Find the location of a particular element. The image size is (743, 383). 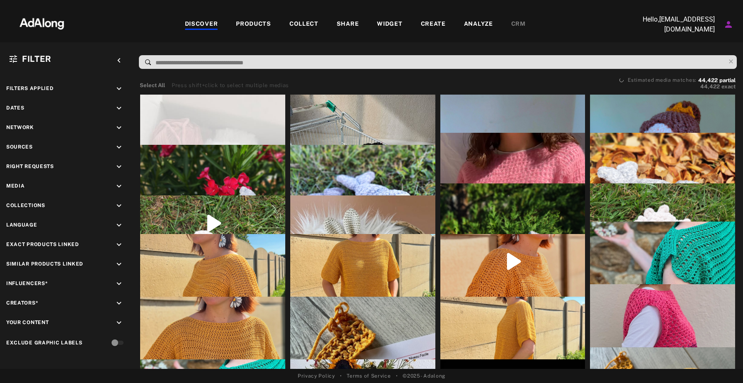

i: keyboard_arrow_left is located at coordinates (119, 61).